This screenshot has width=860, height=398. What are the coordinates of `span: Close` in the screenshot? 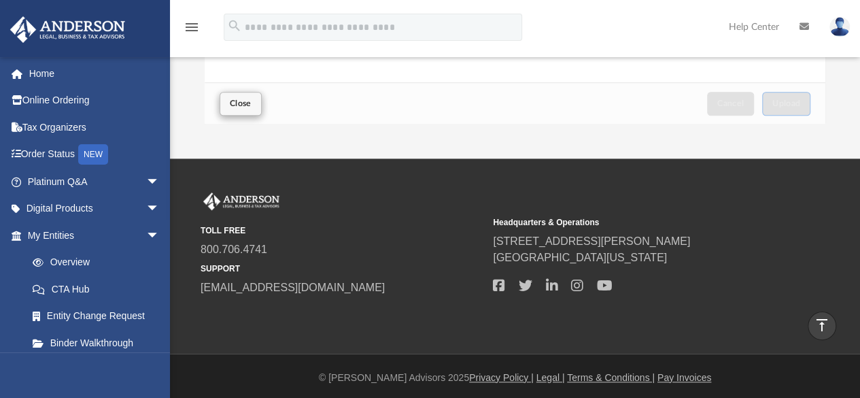 It's located at (241, 103).